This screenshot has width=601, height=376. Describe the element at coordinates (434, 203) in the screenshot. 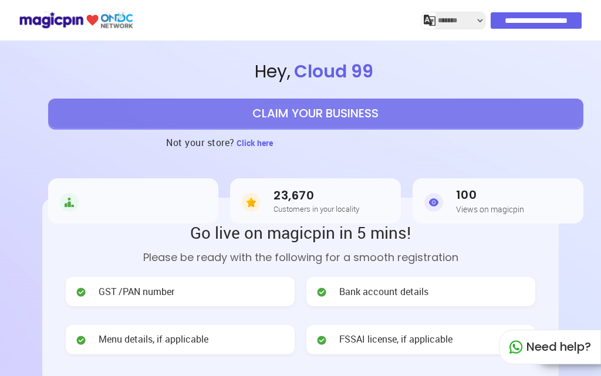

I see `img: Views` at that location.